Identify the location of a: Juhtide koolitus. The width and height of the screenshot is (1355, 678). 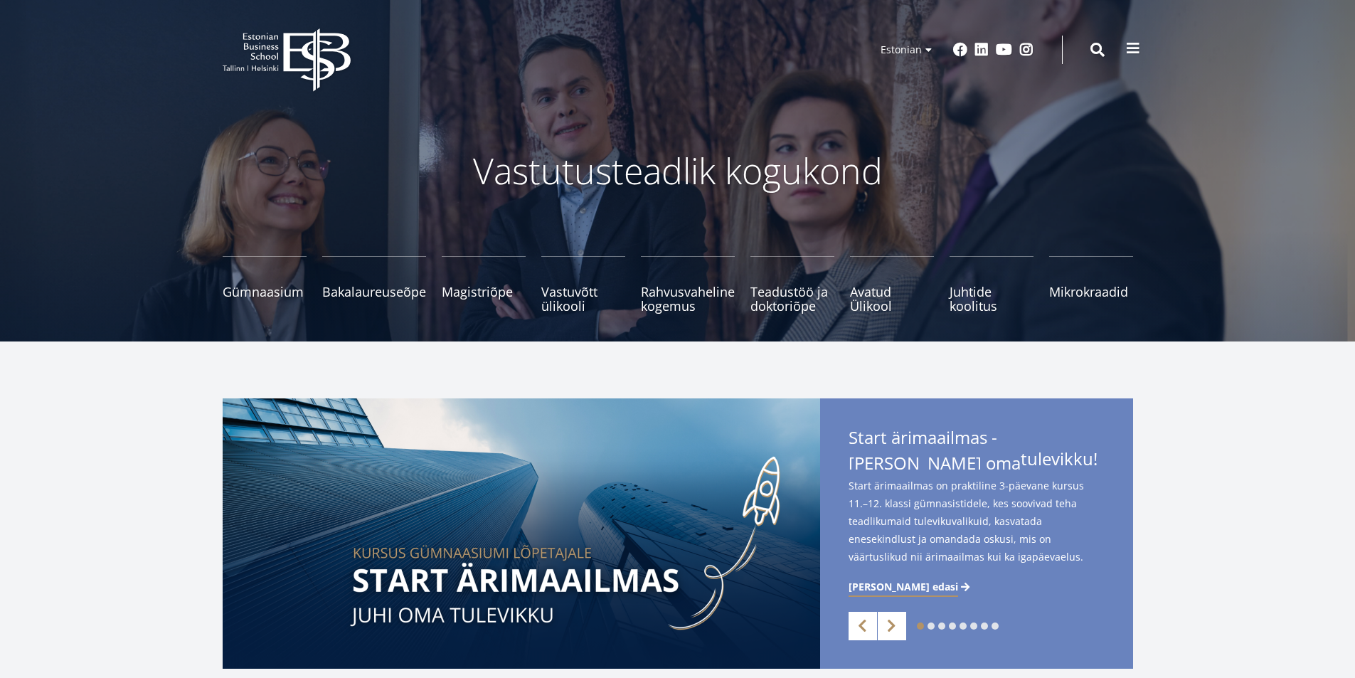
(991, 284).